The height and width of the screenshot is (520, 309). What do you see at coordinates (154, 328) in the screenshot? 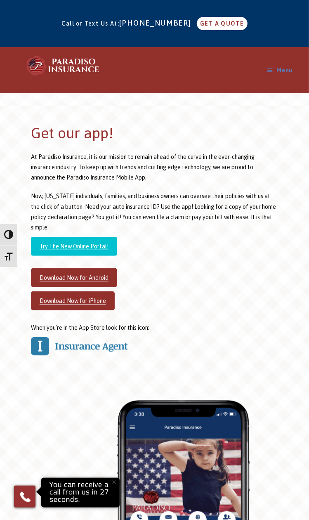
I see `p: When you’re in the App Store look for this icon:` at bounding box center [154, 328].